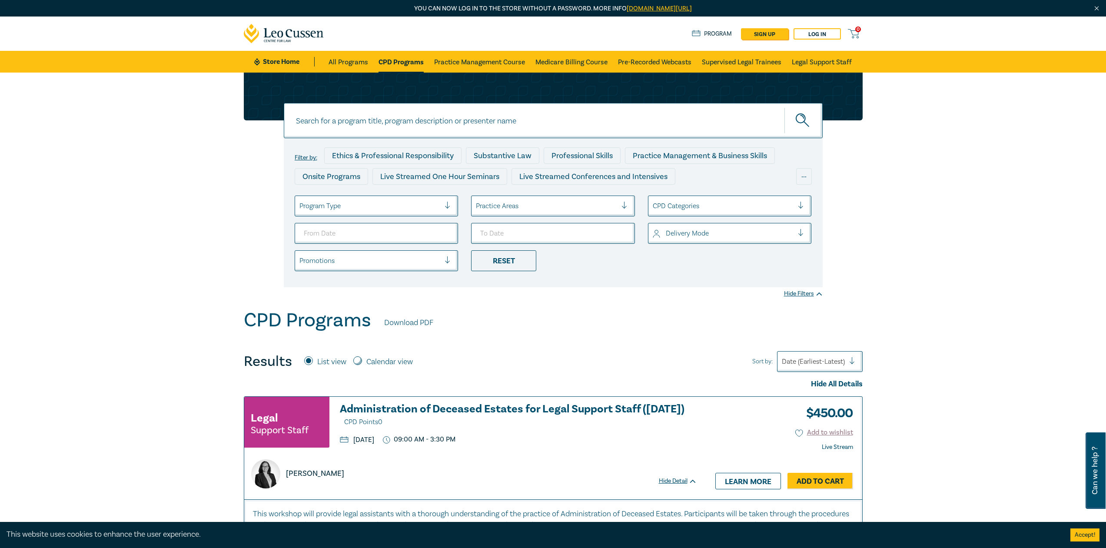  What do you see at coordinates (401, 62) in the screenshot?
I see `a: CPD Programs` at bounding box center [401, 62].